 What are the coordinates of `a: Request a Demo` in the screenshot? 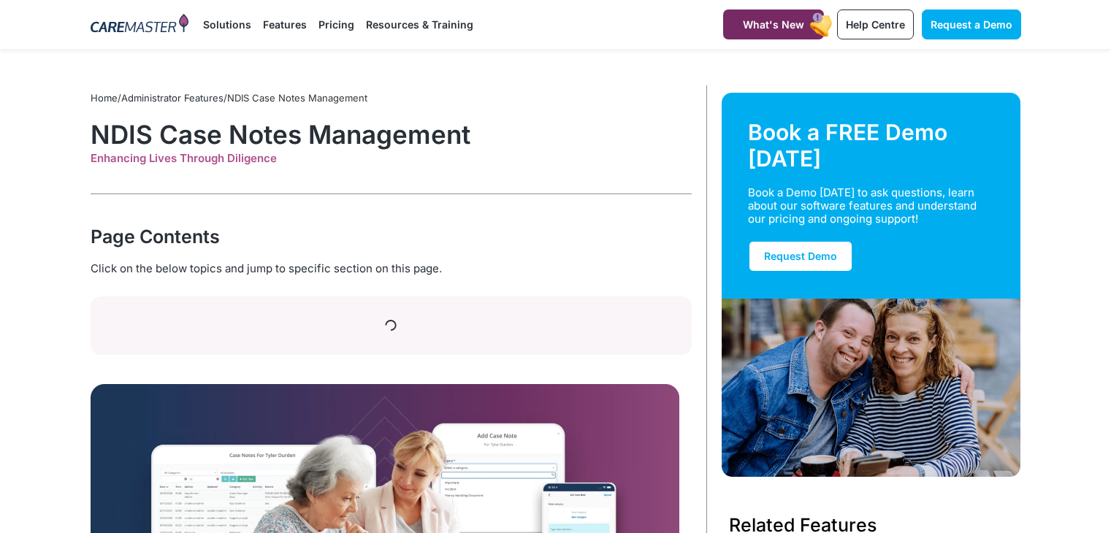 It's located at (971, 24).